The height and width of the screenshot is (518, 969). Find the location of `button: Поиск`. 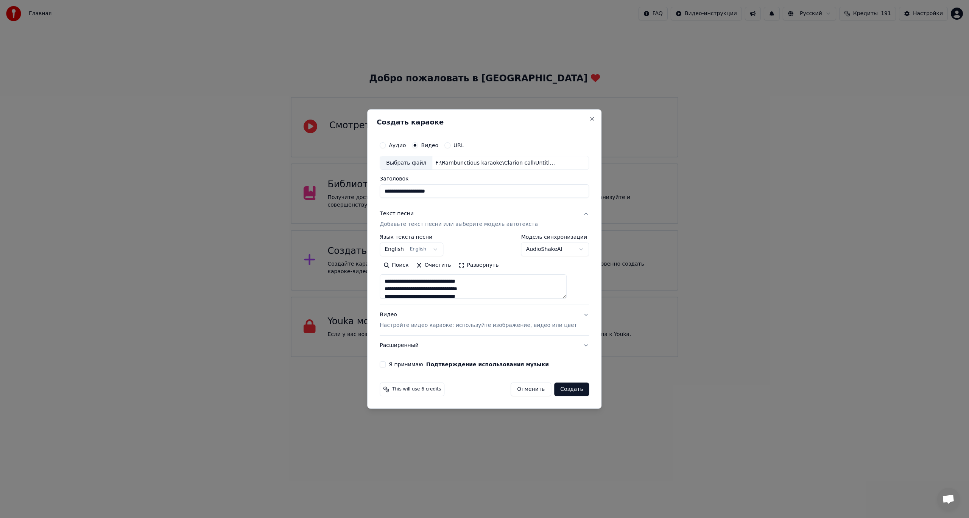

button: Поиск is located at coordinates (396, 266).